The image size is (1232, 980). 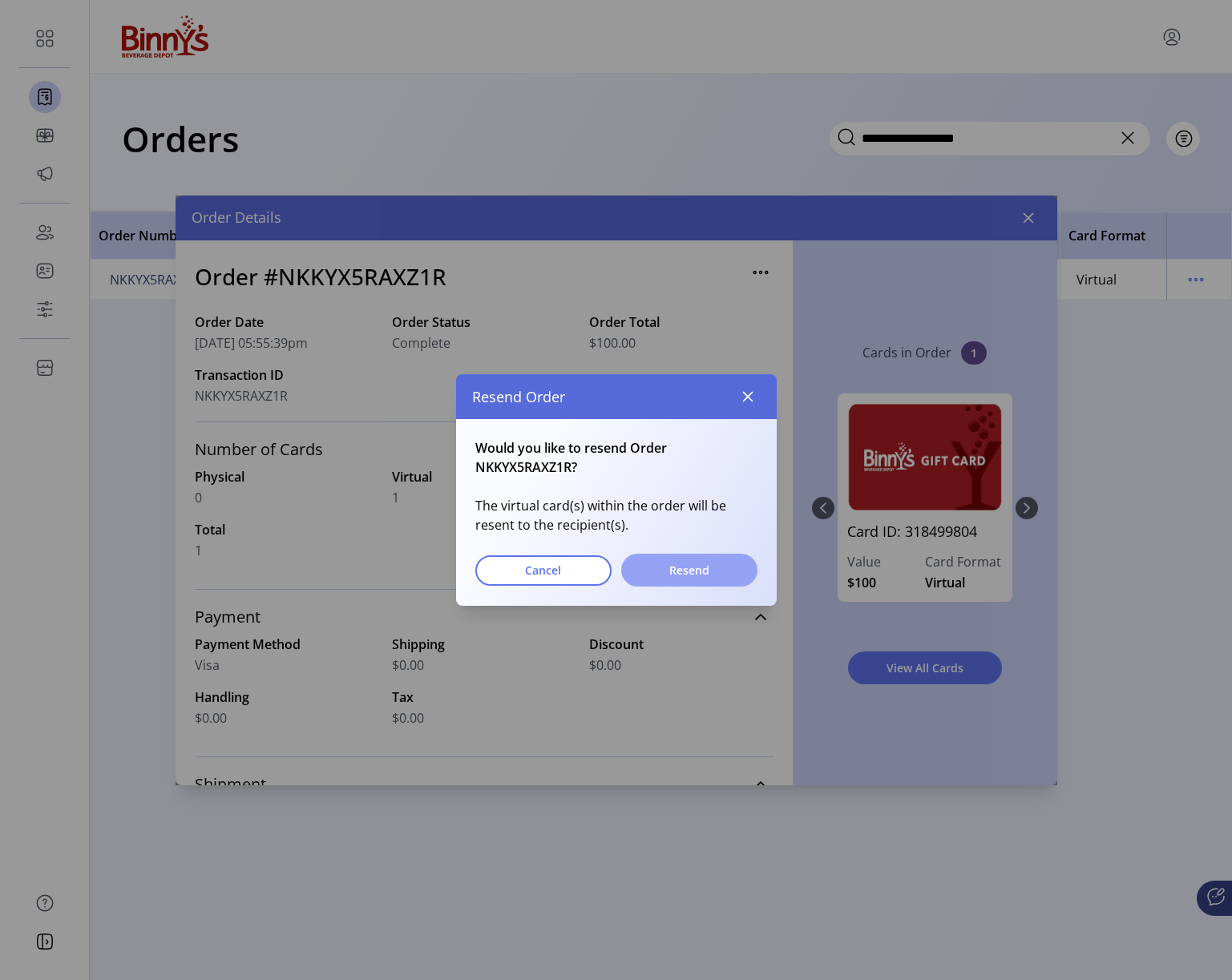 What do you see at coordinates (689, 570) in the screenshot?
I see `button: Resend` at bounding box center [689, 570].